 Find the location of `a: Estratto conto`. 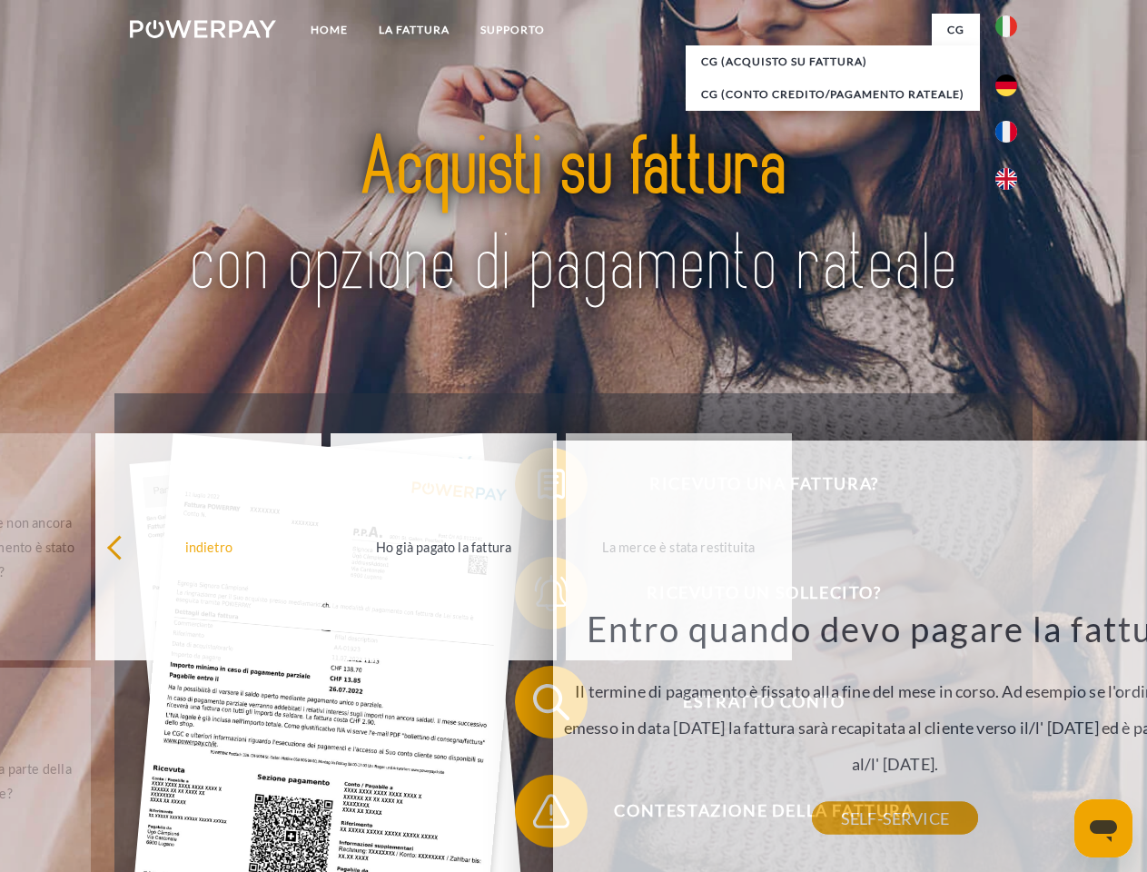

a: Estratto conto is located at coordinates (751, 702).